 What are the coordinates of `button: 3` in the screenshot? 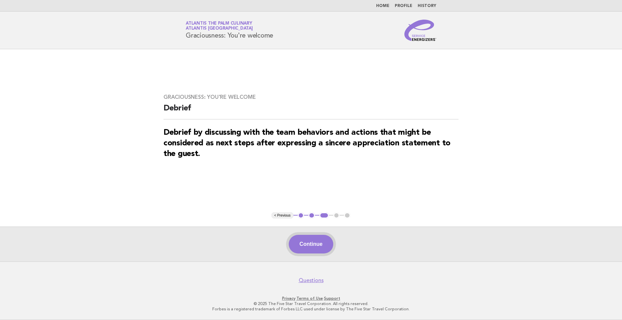 It's located at (324, 215).